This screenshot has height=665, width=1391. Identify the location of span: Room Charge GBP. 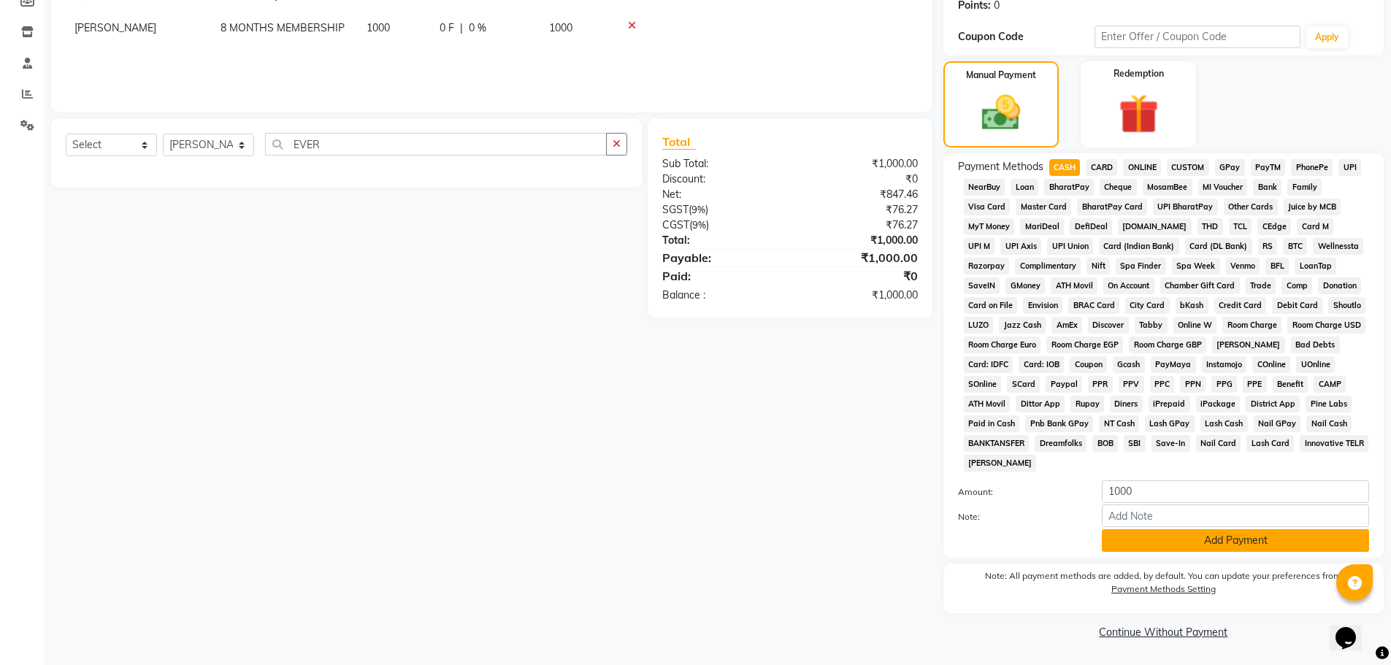
(1167, 345).